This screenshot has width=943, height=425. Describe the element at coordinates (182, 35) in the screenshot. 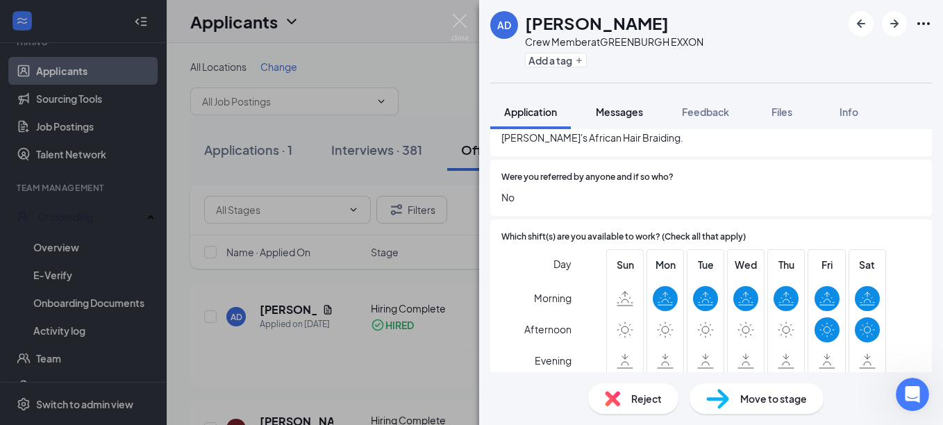

I see `div: Close` at that location.